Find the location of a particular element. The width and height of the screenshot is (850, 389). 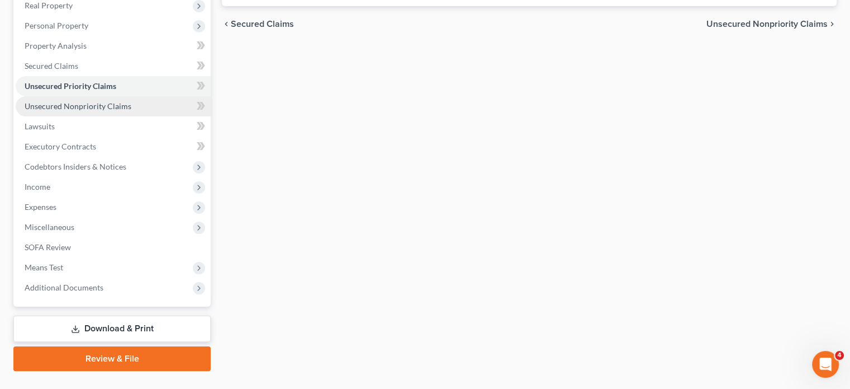

a: Lawsuits is located at coordinates (113, 126).